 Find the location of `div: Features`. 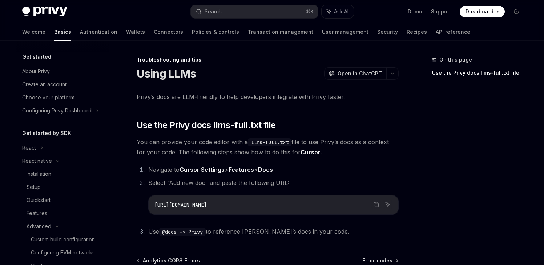

div: Features is located at coordinates (37, 213).